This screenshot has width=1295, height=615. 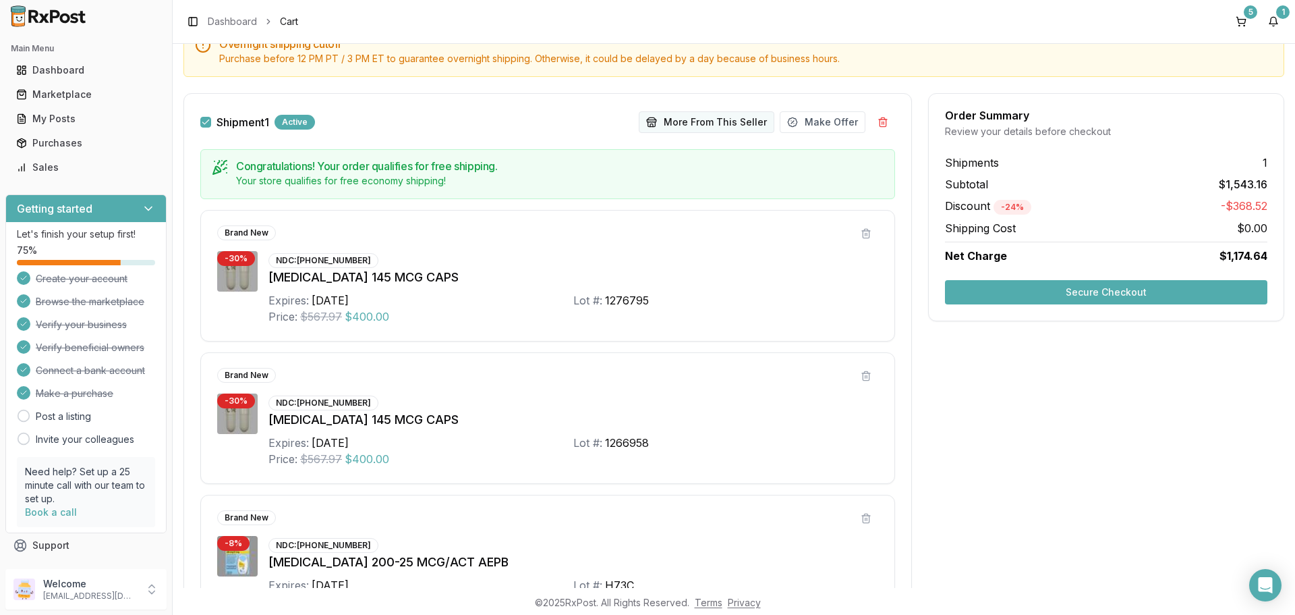 I want to click on button: Purchases, so click(x=86, y=143).